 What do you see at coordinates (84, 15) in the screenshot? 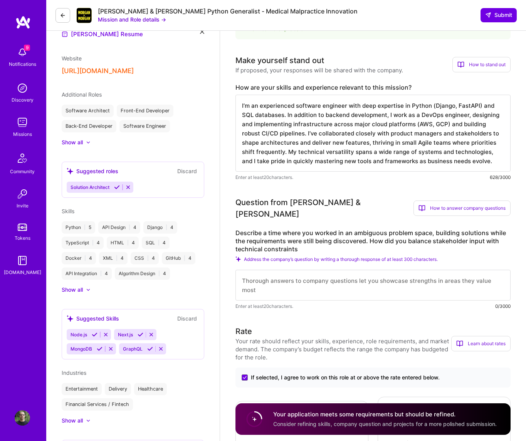
I see `img: Company Logo` at bounding box center [84, 15].